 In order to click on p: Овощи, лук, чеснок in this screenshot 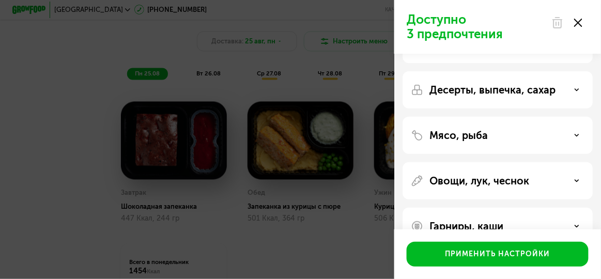, I will do `click(479, 181)`.